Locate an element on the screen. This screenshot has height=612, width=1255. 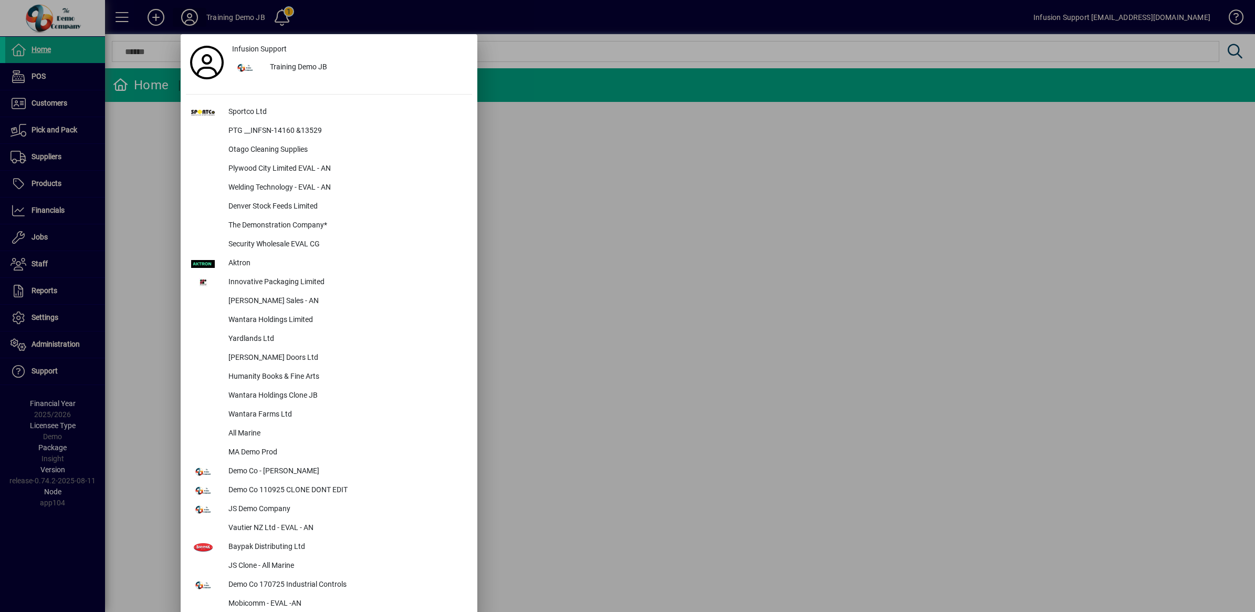
button: Vautier NZ Ltd - EVAL - AN is located at coordinates (329, 528).